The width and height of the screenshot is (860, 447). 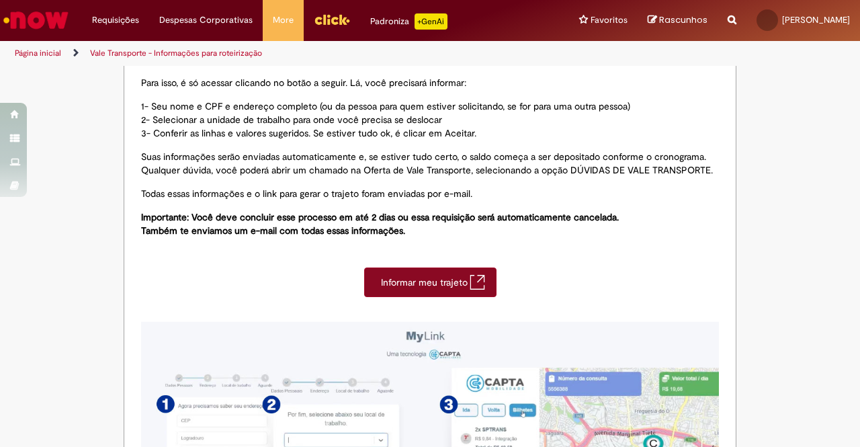 I want to click on span: Rascunhos, so click(x=684, y=19).